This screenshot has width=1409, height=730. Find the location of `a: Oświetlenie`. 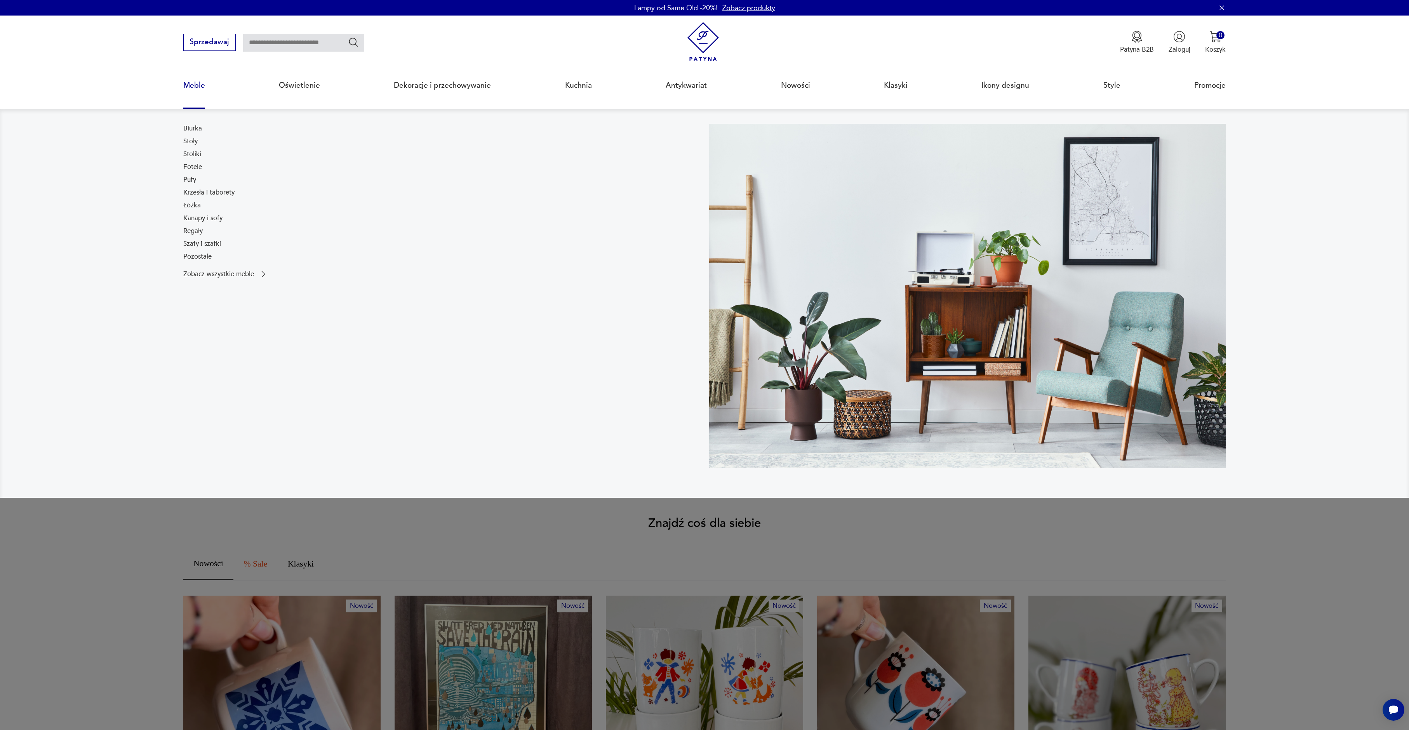

a: Oświetlenie is located at coordinates (299, 85).